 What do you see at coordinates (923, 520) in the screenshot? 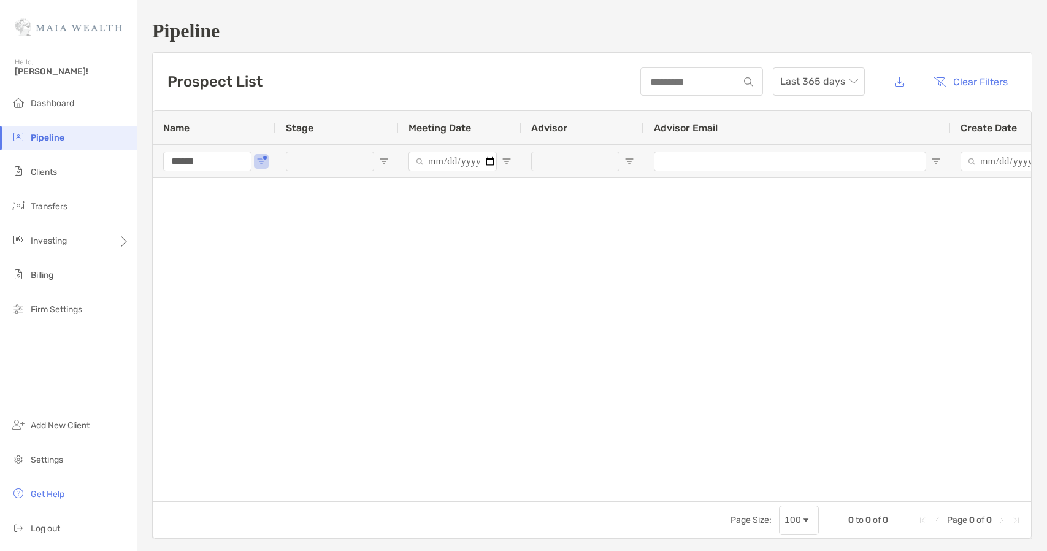
I see `div: First Page` at bounding box center [923, 520].